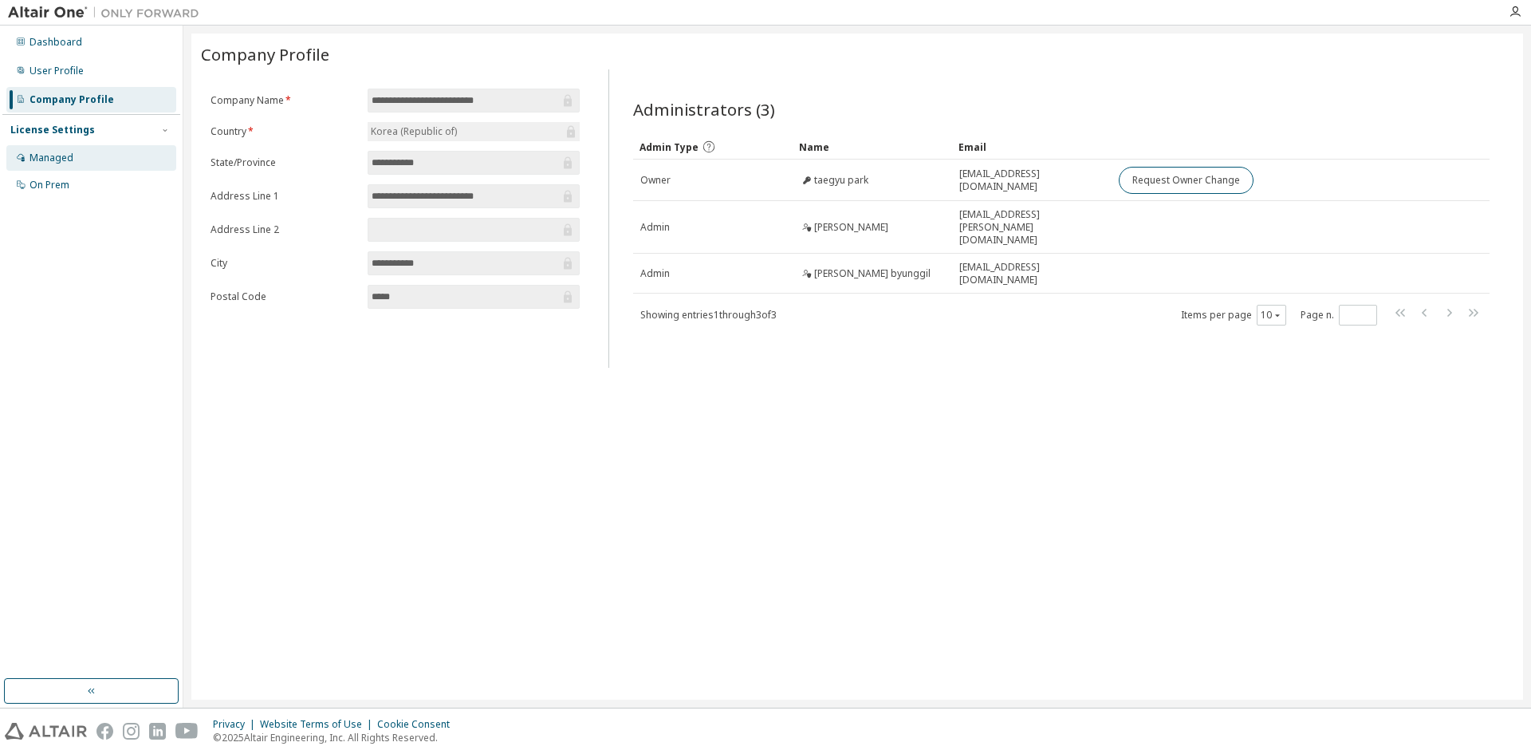 This screenshot has height=754, width=1531. I want to click on label: Company Name, so click(284, 100).